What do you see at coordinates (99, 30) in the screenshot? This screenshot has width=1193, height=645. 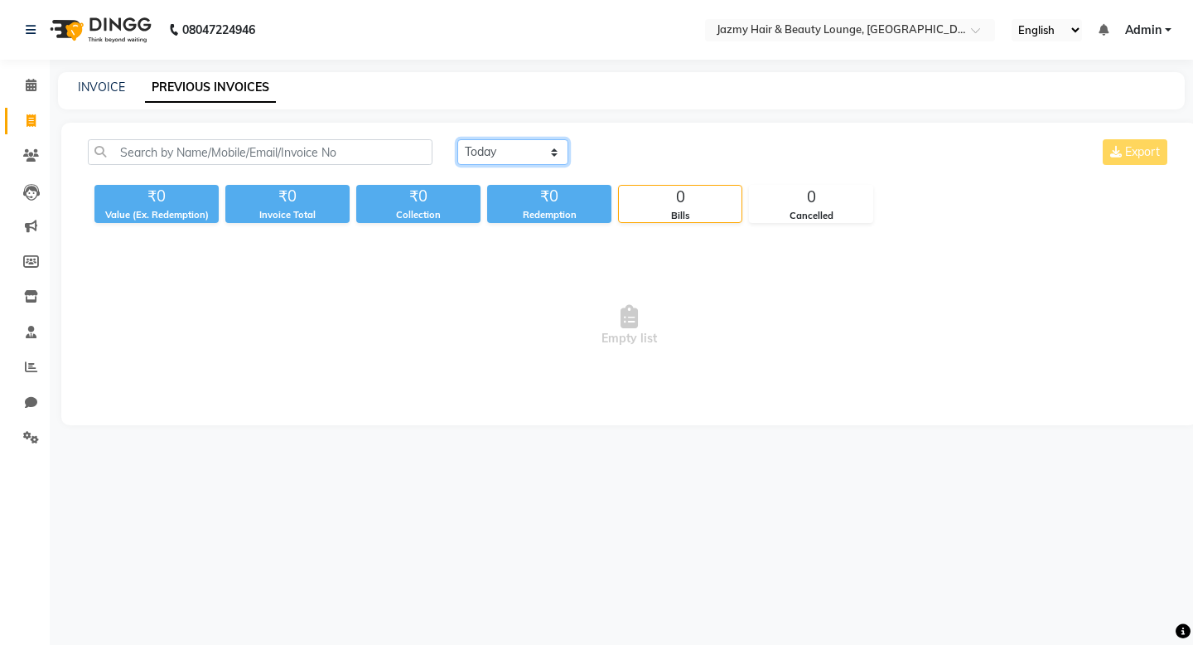 I see `img: logo` at bounding box center [99, 30].